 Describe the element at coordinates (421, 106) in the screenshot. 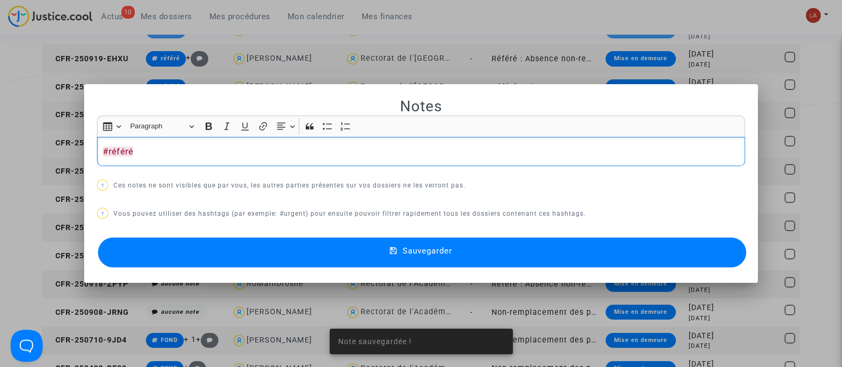

I see `h2: Notes` at that location.